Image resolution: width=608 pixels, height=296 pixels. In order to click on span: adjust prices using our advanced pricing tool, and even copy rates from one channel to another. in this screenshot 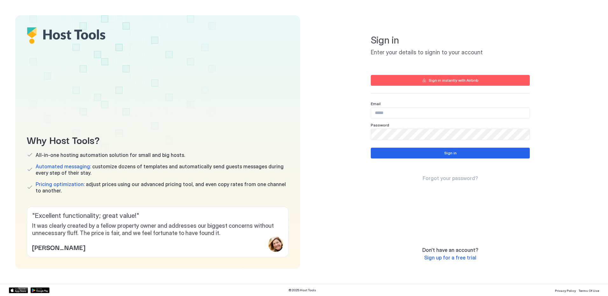, I will do `click(162, 187)`.